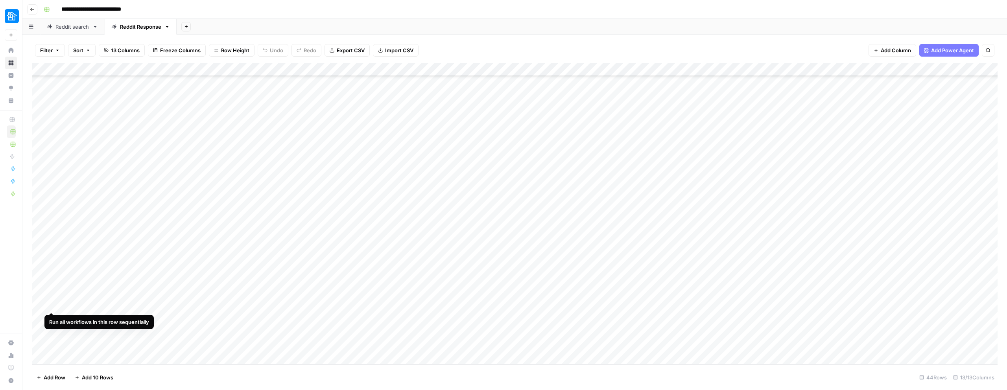 Image resolution: width=1007 pixels, height=390 pixels. Describe the element at coordinates (949, 50) in the screenshot. I see `button: Add Power Agent` at that location.